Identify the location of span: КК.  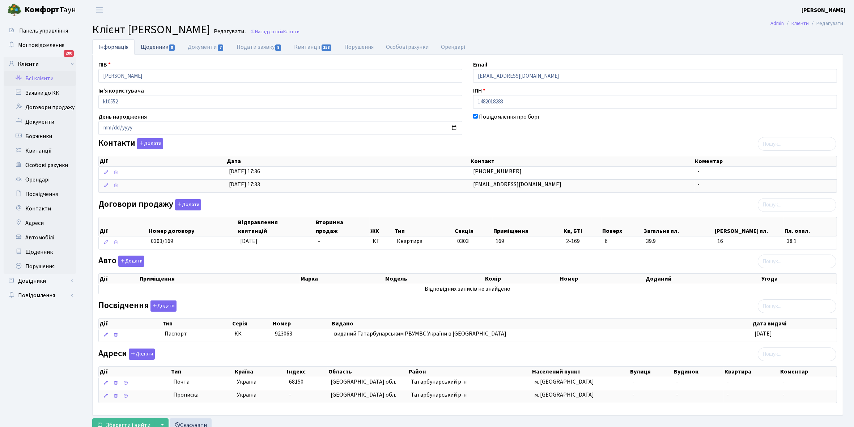
(238, 334).